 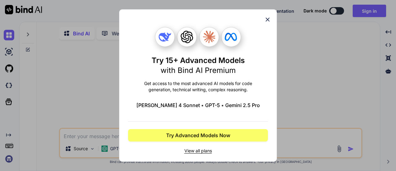 What do you see at coordinates (213, 105) in the screenshot?
I see `span: GPT-5` at bounding box center [213, 105].